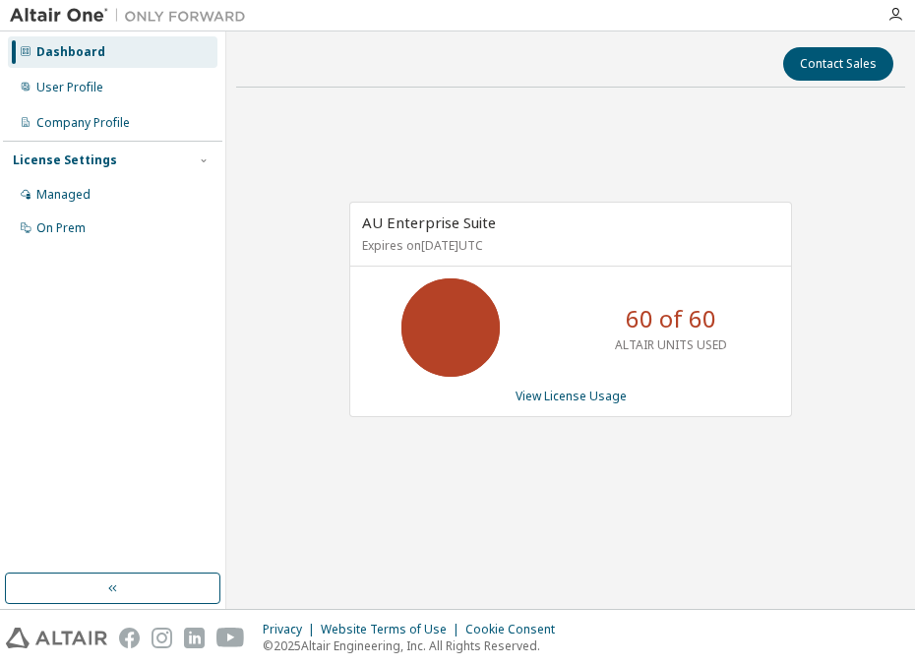  Describe the element at coordinates (129, 637) in the screenshot. I see `img: facebook.svg` at that location.